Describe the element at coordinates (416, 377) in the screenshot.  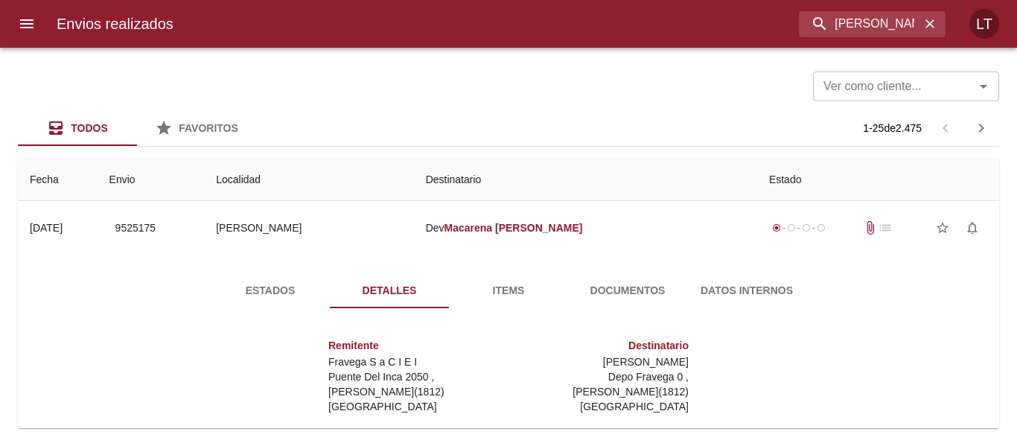
I see `p: Puente Del Inca 2050 ,` at that location.